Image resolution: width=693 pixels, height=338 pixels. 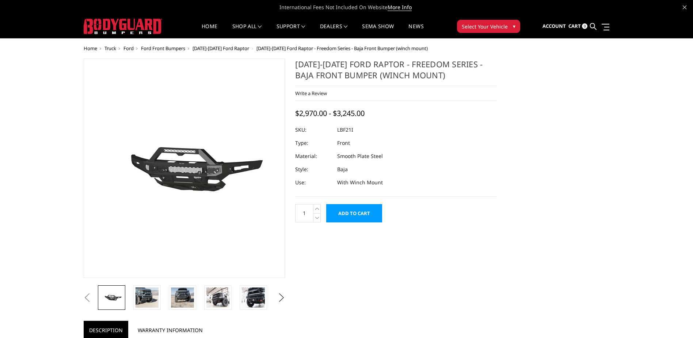 I want to click on input: Add to Cart, so click(x=354, y=213).